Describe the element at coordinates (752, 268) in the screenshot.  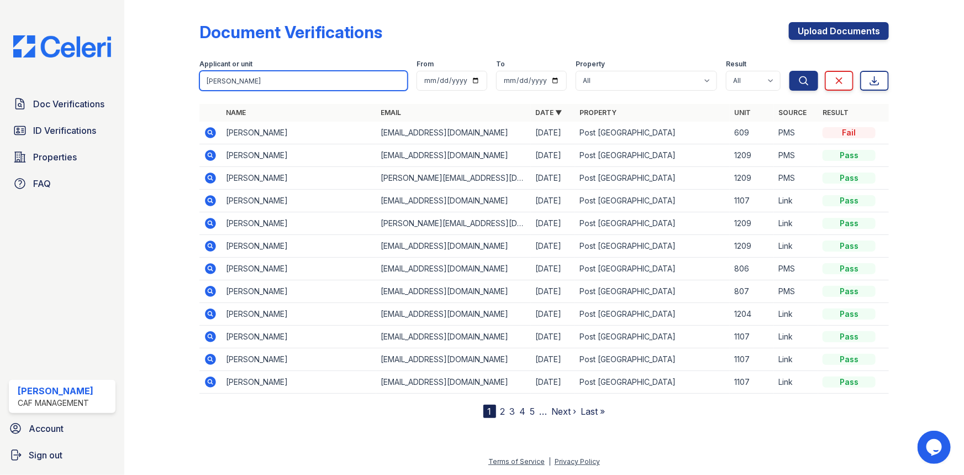
I see `td: 806` at that location.